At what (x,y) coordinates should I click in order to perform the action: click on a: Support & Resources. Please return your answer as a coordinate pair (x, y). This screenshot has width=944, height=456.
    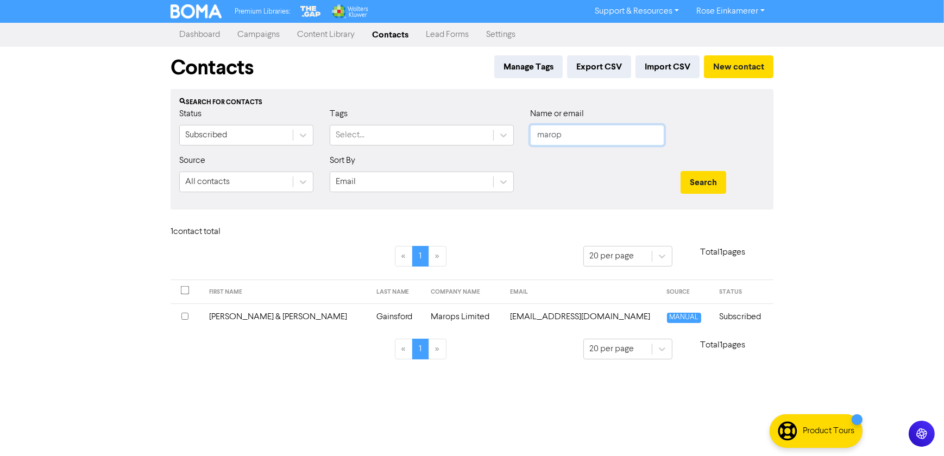
    Looking at the image, I should click on (636, 11).